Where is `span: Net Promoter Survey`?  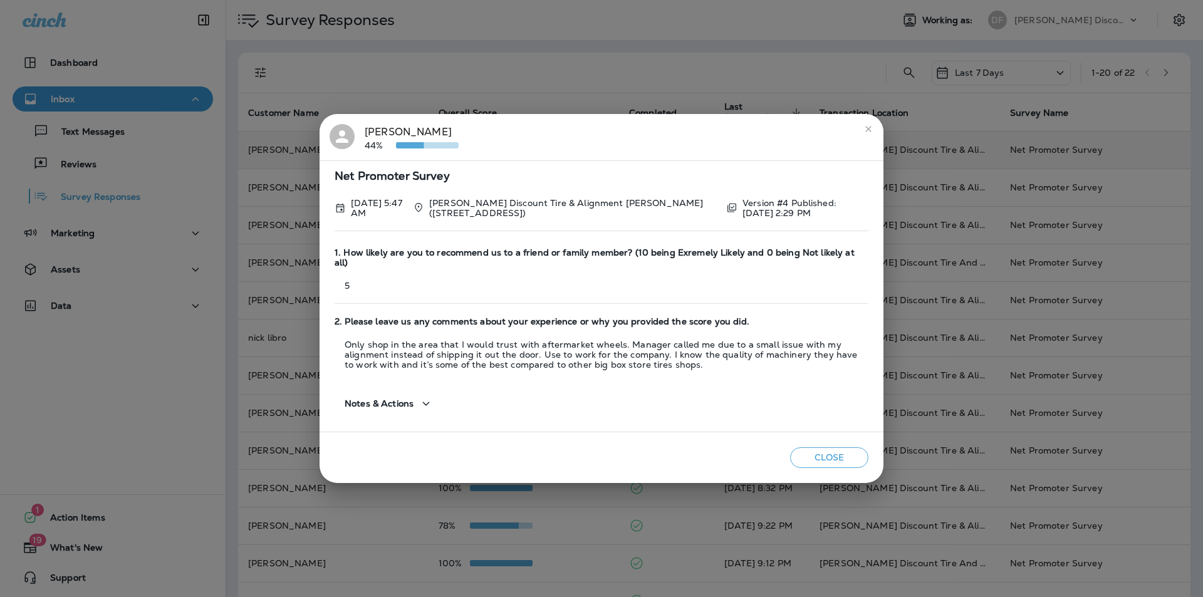 span: Net Promoter Survey is located at coordinates (601, 176).